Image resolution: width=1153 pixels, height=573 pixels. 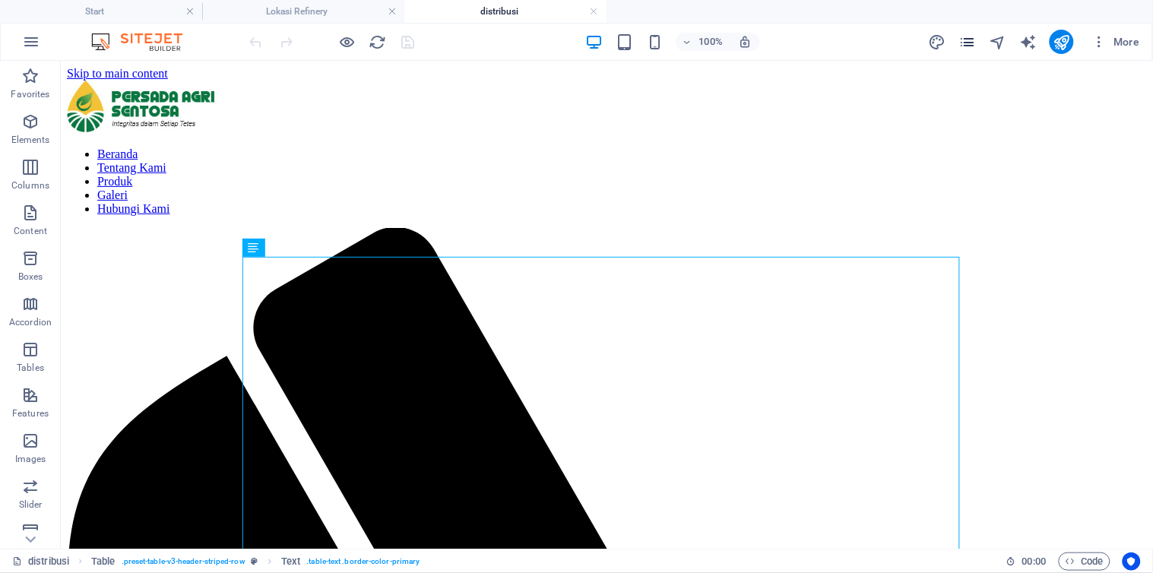 I want to click on button: navigator, so click(x=998, y=42).